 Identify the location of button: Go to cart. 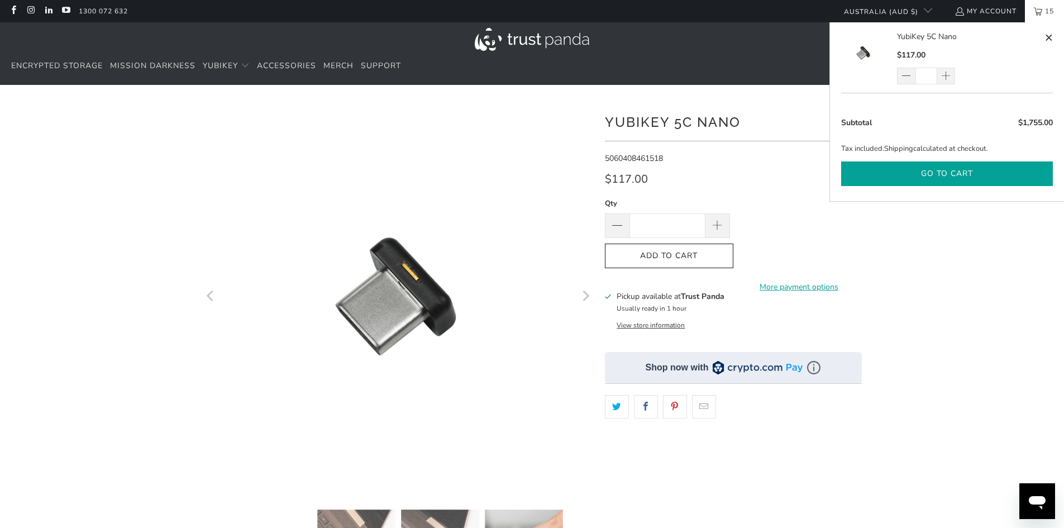
(947, 174).